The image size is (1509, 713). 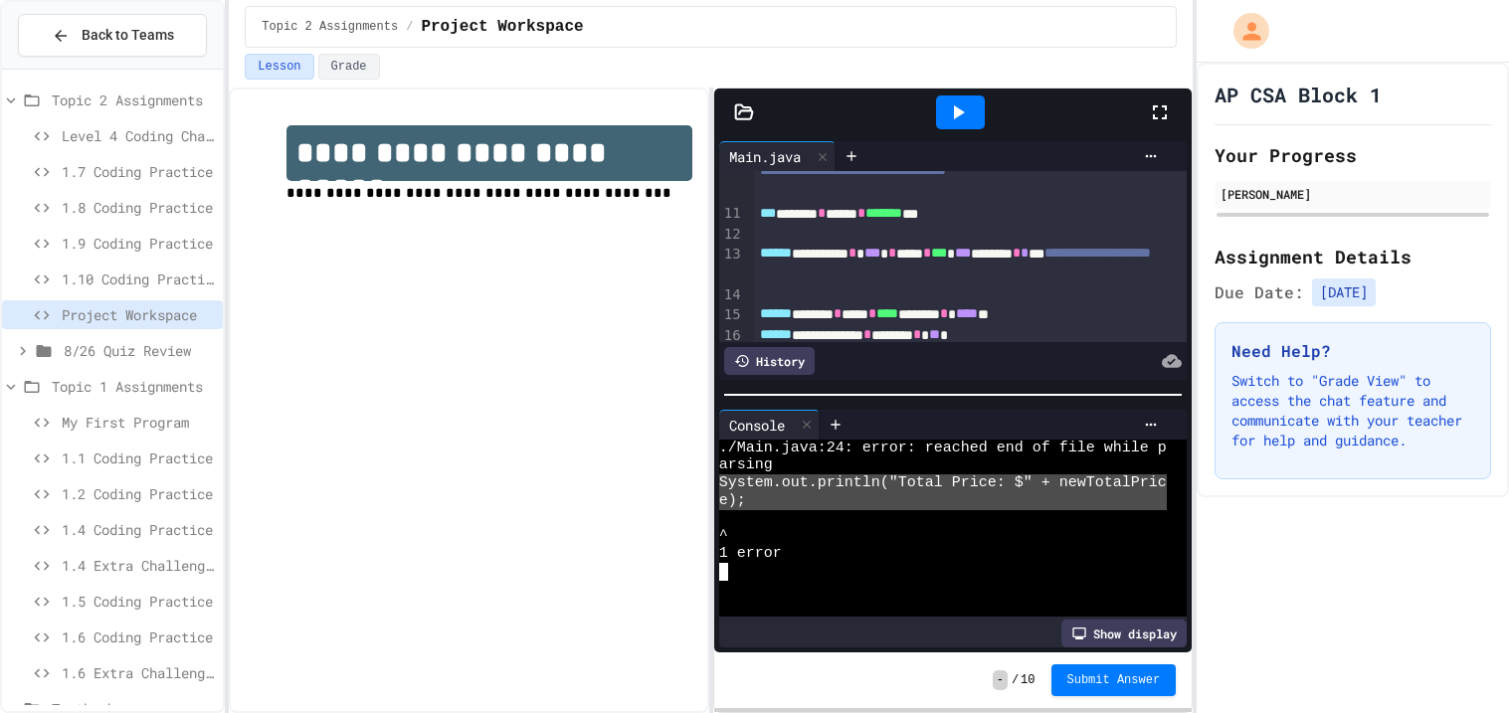 What do you see at coordinates (138, 493) in the screenshot?
I see `span: 1.2 Coding Practice` at bounding box center [138, 493].